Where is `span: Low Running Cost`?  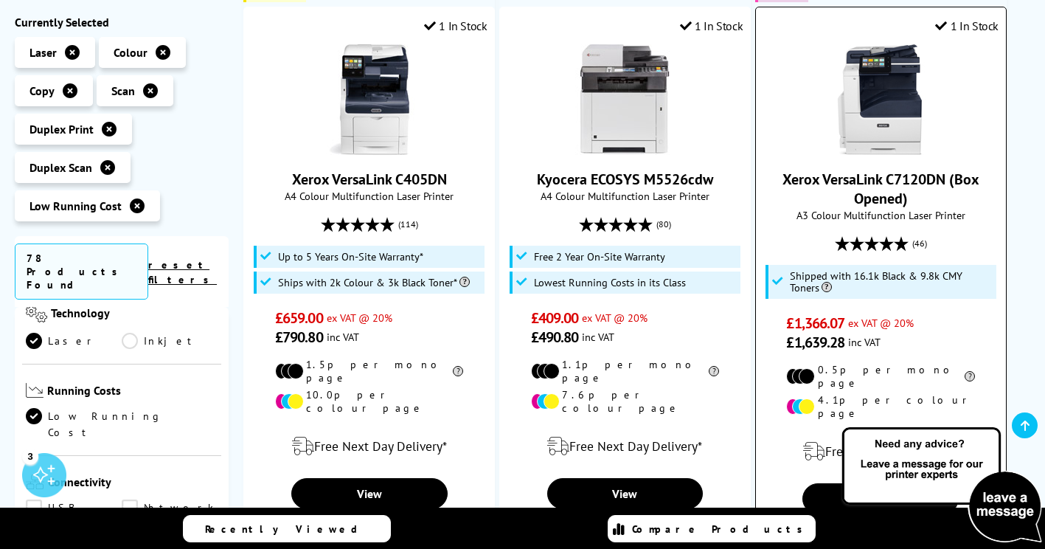 span: Low Running Cost is located at coordinates (75, 206).